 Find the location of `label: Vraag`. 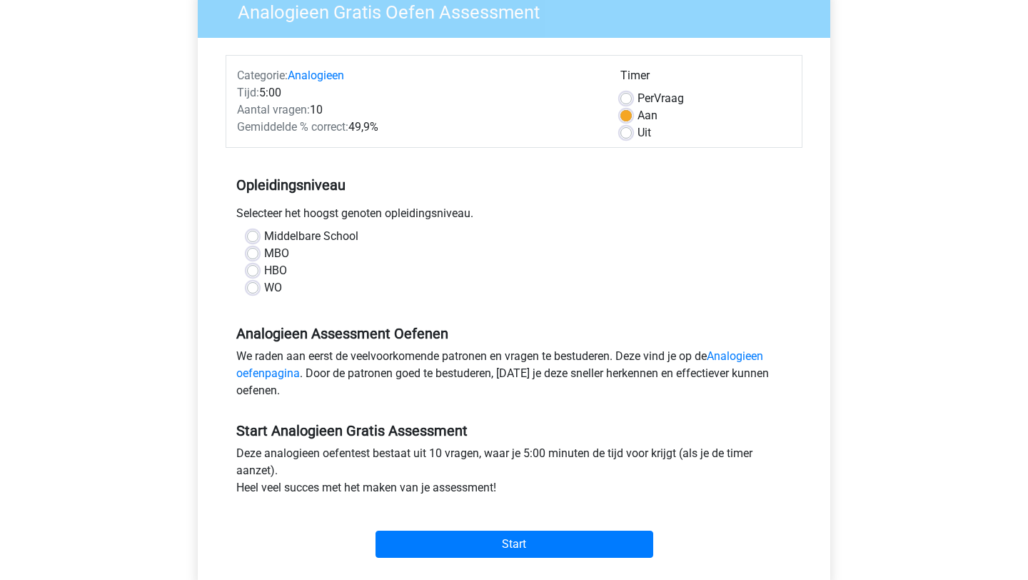

label: Vraag is located at coordinates (660, 99).